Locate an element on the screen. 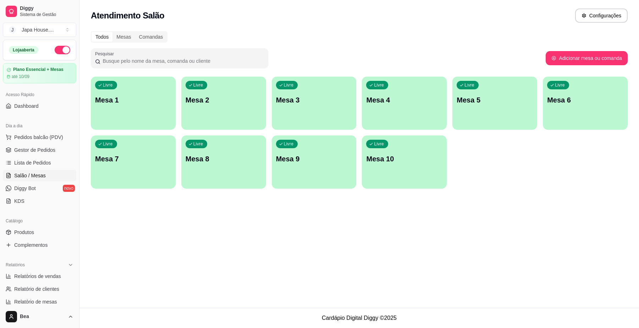 This screenshot has height=328, width=639. button: LivreMesa 6 is located at coordinates (585, 103).